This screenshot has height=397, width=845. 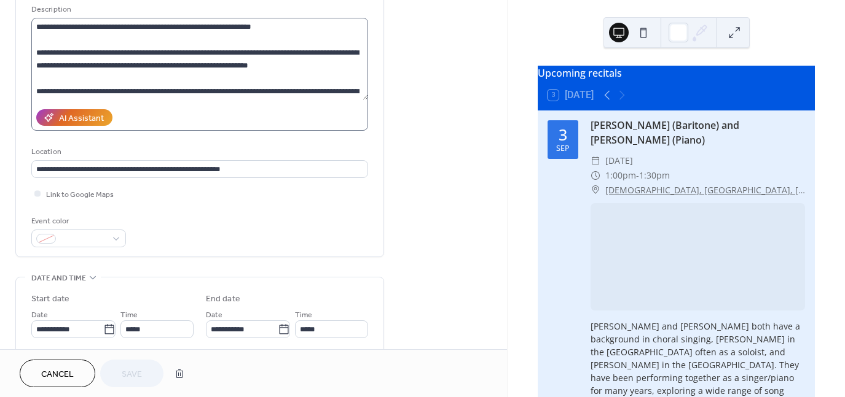 What do you see at coordinates (74, 117) in the screenshot?
I see `button: AI Assistant` at bounding box center [74, 117].